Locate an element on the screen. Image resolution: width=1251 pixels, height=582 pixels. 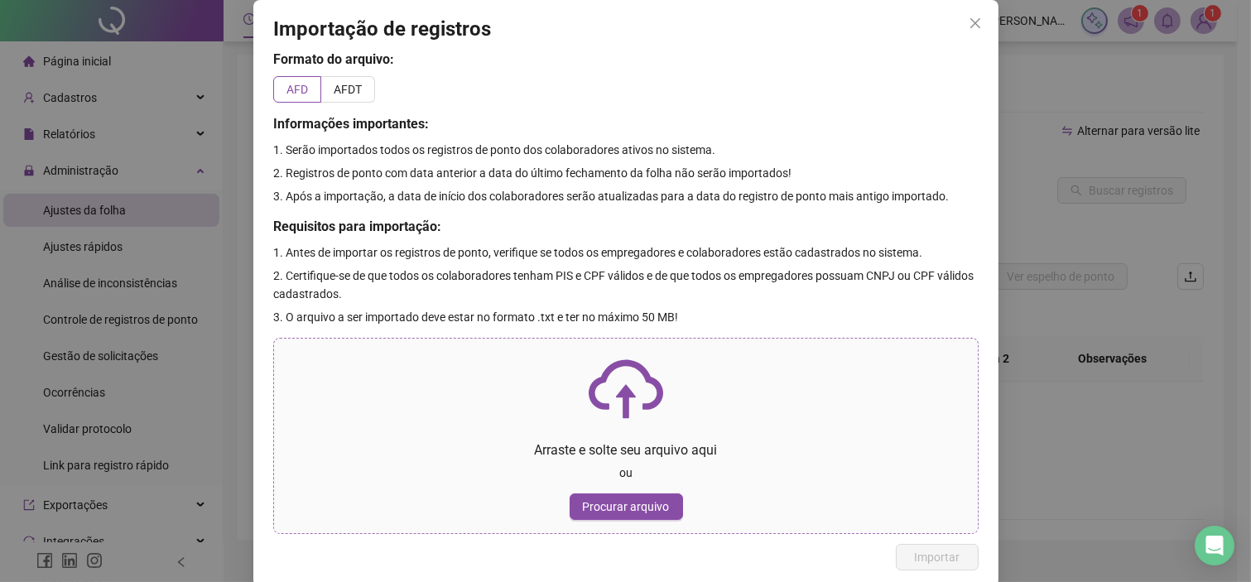
span: Arraste e solte seu arquivo aqui is located at coordinates (625, 450).